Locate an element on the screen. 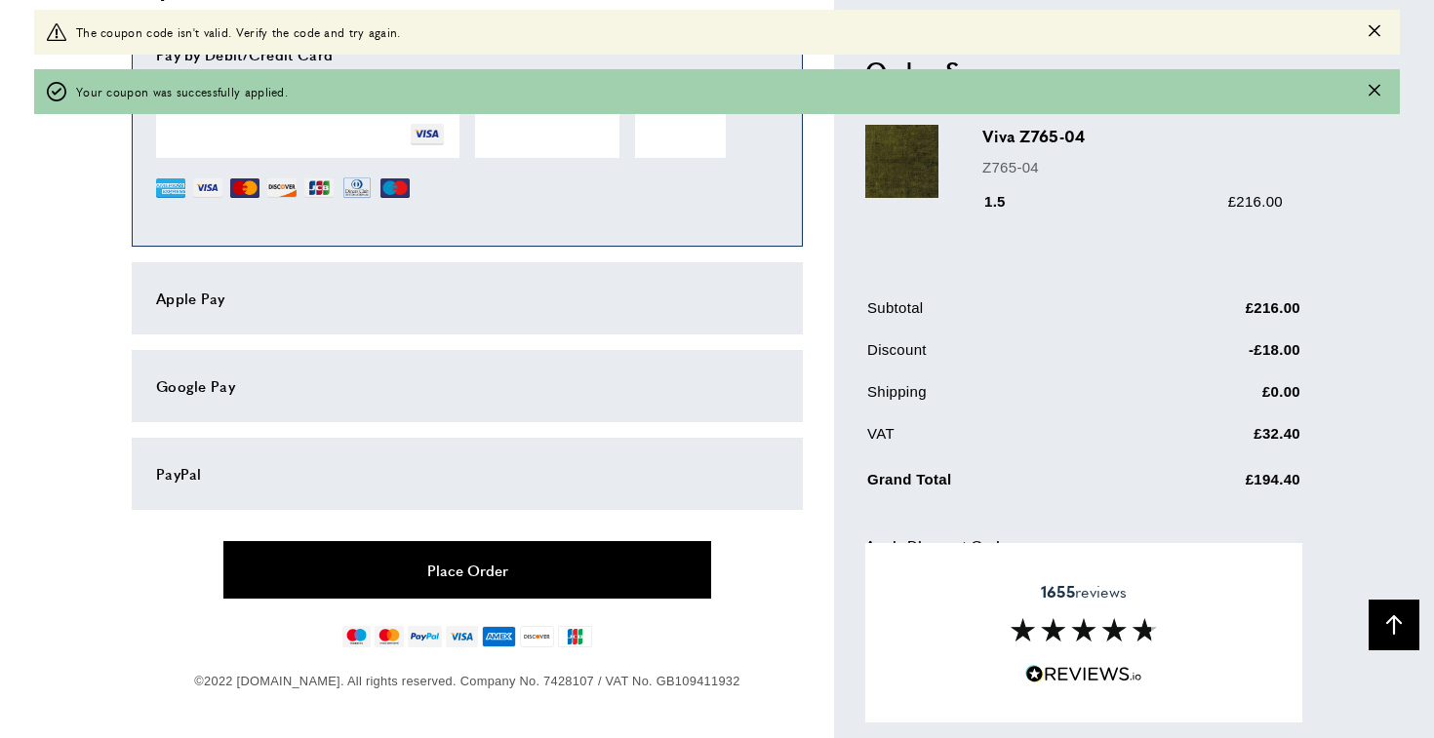 The image size is (1434, 738). img: Reviews.io 5 stars is located at coordinates (1084, 674).